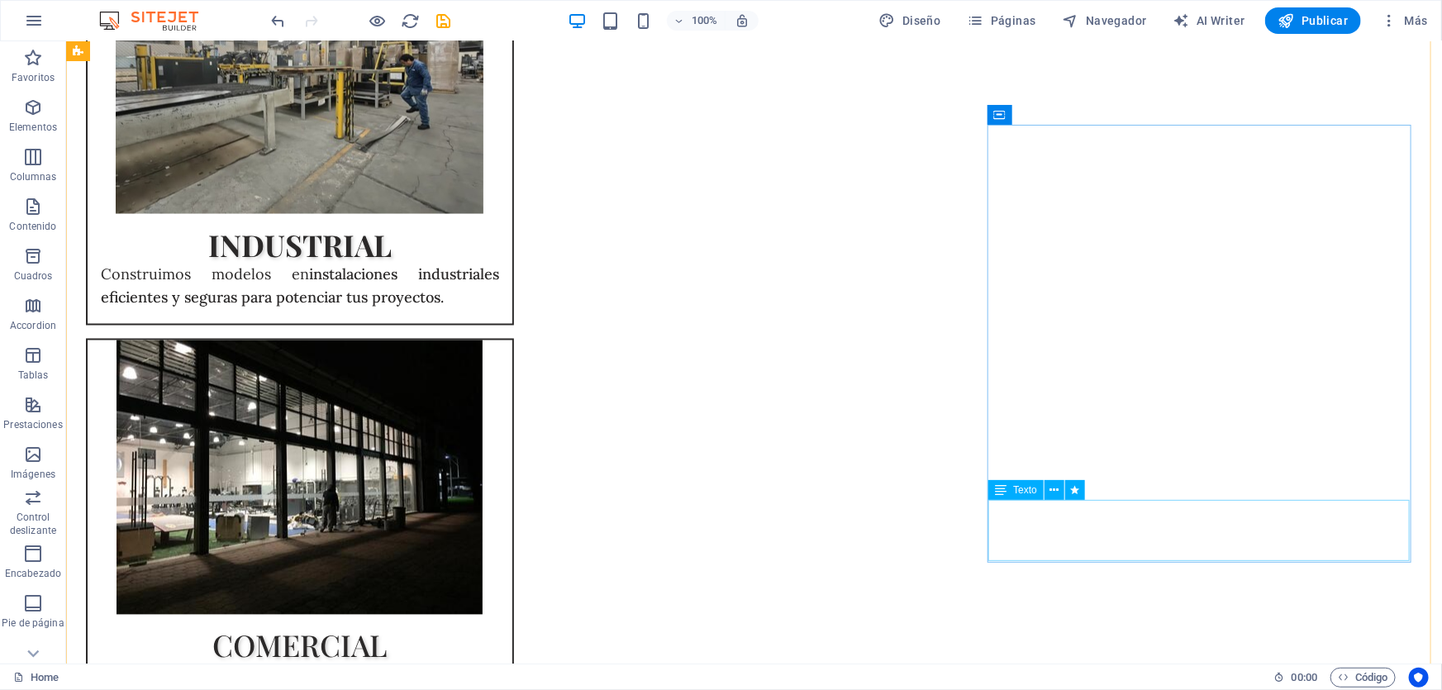  What do you see at coordinates (910, 21) in the screenshot?
I see `button: Diseño` at bounding box center [910, 21].